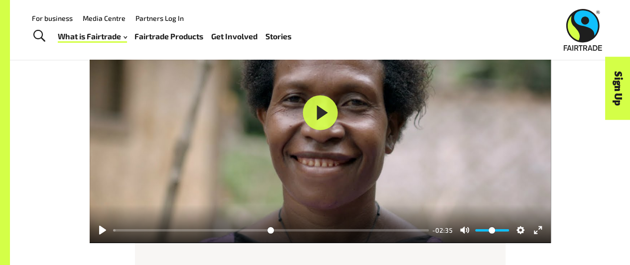 The height and width of the screenshot is (265, 630). Describe the element at coordinates (492, 231) in the screenshot. I see `input: Volume` at that location.